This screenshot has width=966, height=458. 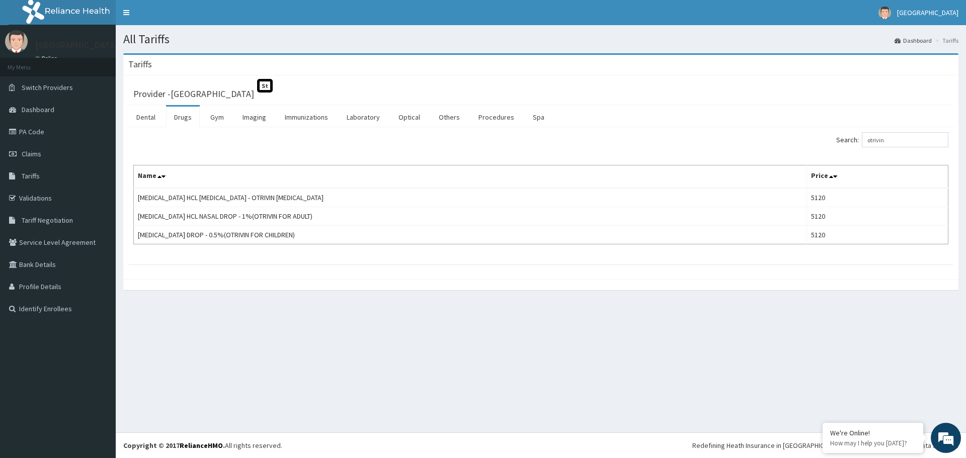 What do you see at coordinates (31, 176) in the screenshot?
I see `span: Tariffs` at bounding box center [31, 176].